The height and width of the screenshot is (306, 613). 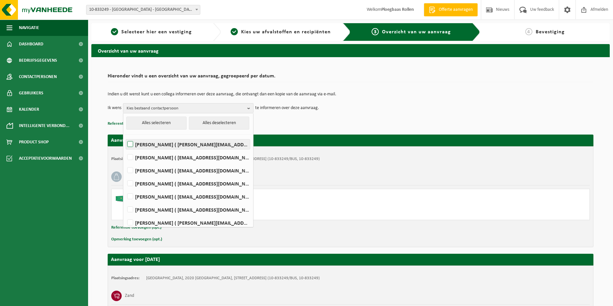 What do you see at coordinates (31, 93) in the screenshot?
I see `span: Gebruikers` at bounding box center [31, 93].